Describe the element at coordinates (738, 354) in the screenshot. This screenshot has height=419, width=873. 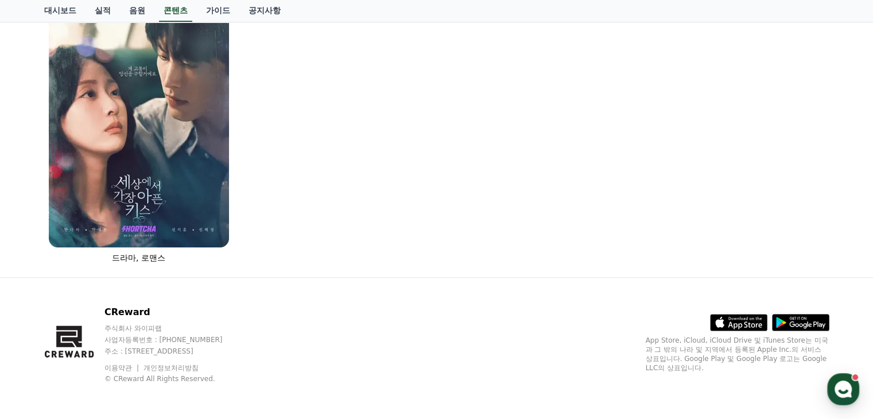
I see `p: App Store, iCloud, iCloud Drive 및 iTunes Store는 미국과 그 밖의 나라 및 지역에서 등록된 Apple Inc.의 서비스 상표입니다. Goo...` at that location.